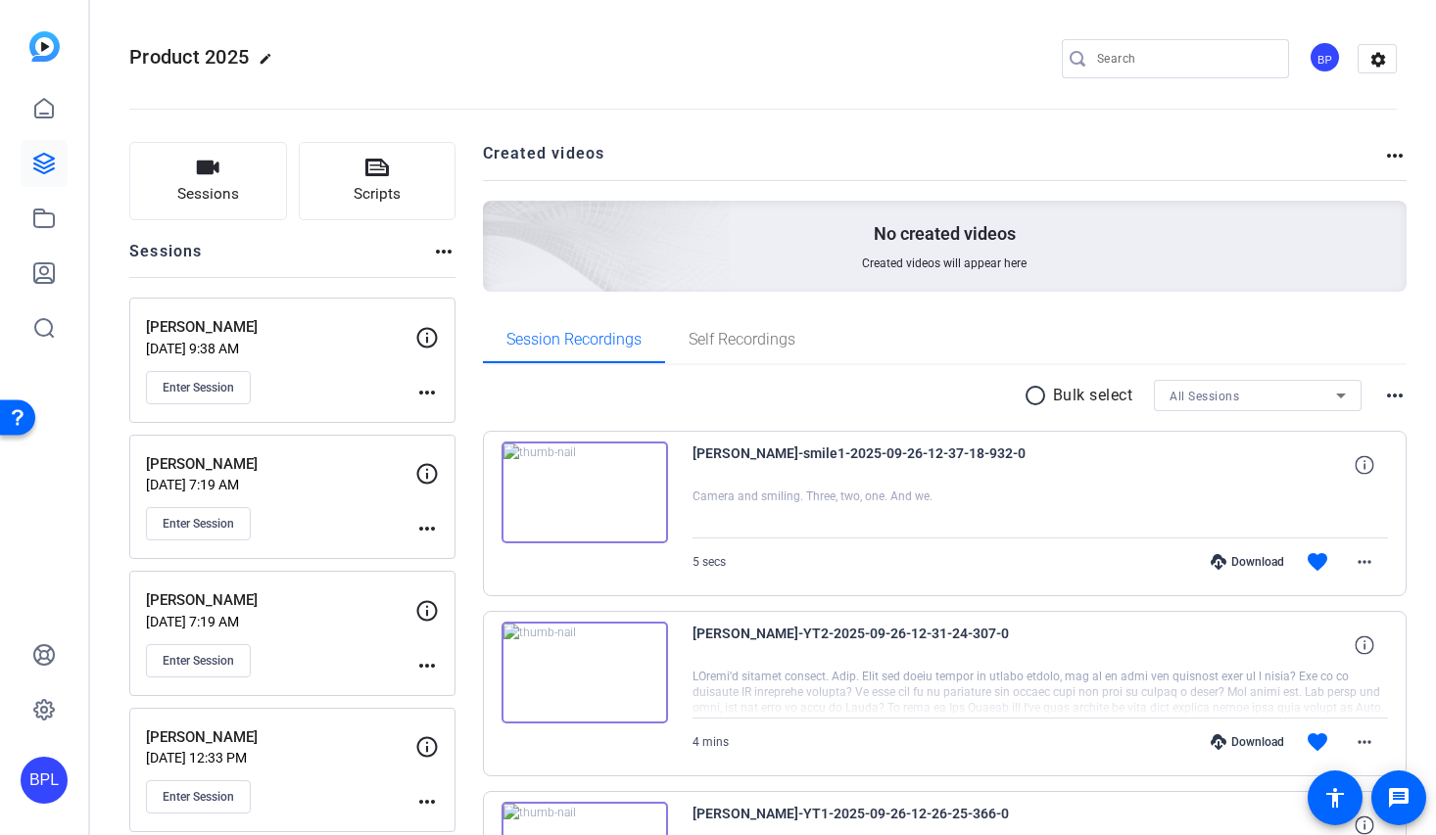 Image resolution: width=1436 pixels, height=835 pixels. What do you see at coordinates (944, 263) in the screenshot?
I see `span: Created videos will appear here` at bounding box center [944, 263].